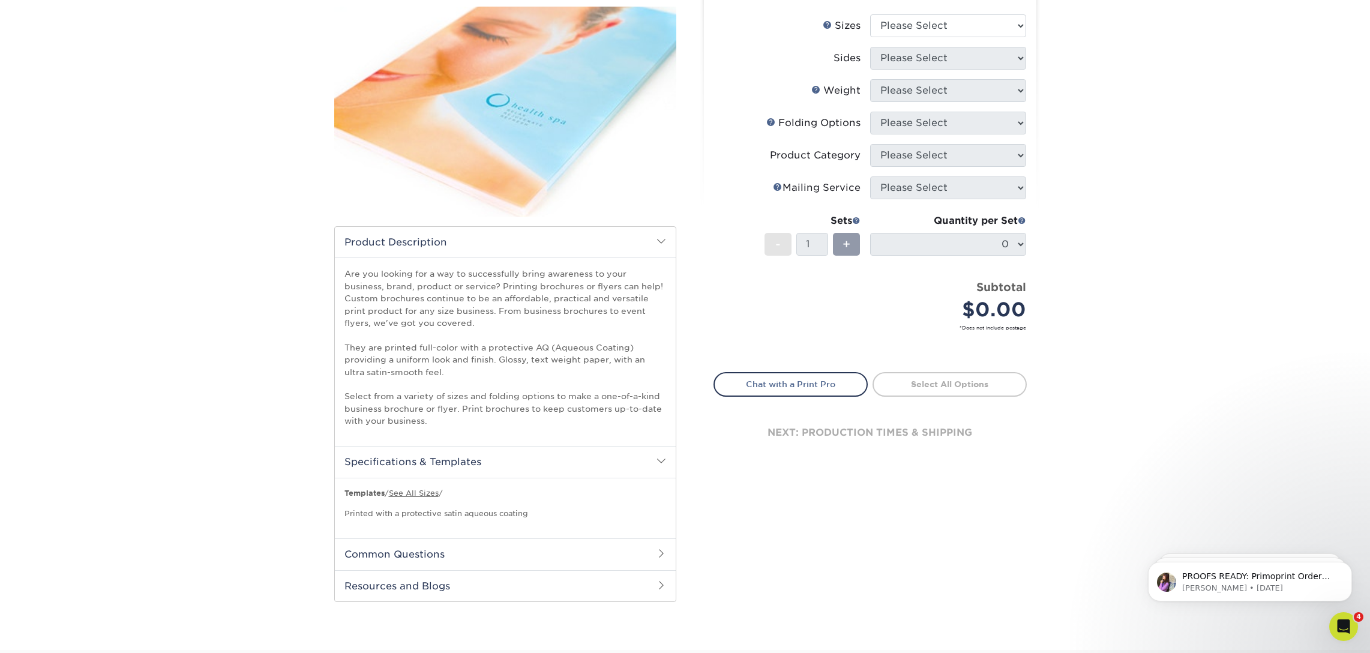 The width and height of the screenshot is (1370, 653). Describe the element at coordinates (505, 462) in the screenshot. I see `h2: Specifications & Templates` at that location.